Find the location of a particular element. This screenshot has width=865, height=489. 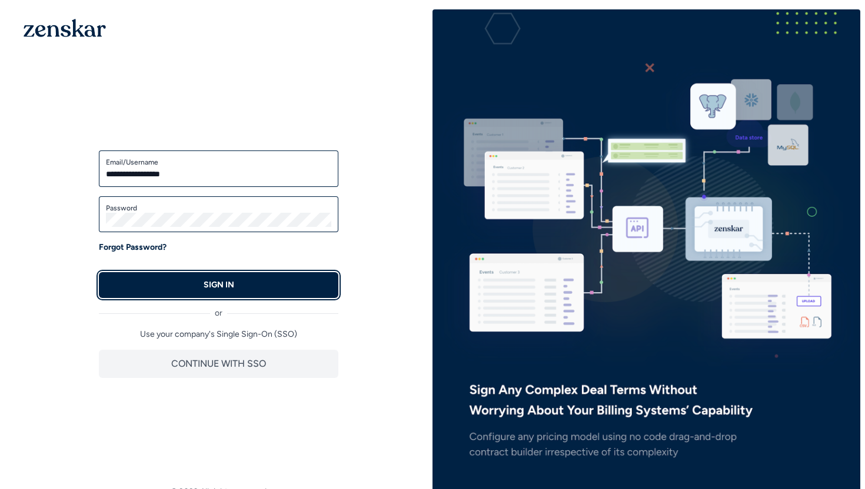

button: CONTINUE WITH SSO is located at coordinates (218, 364).